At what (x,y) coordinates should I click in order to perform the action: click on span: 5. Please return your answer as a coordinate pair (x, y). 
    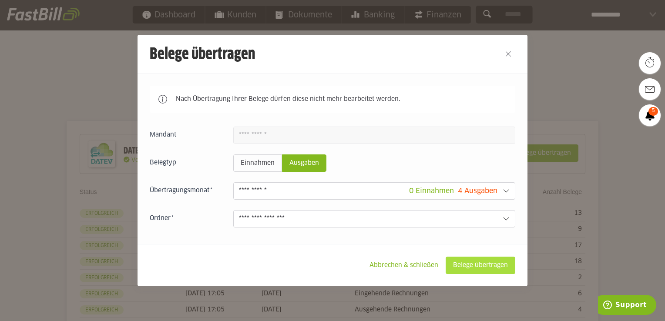
    Looking at the image, I should click on (653, 111).